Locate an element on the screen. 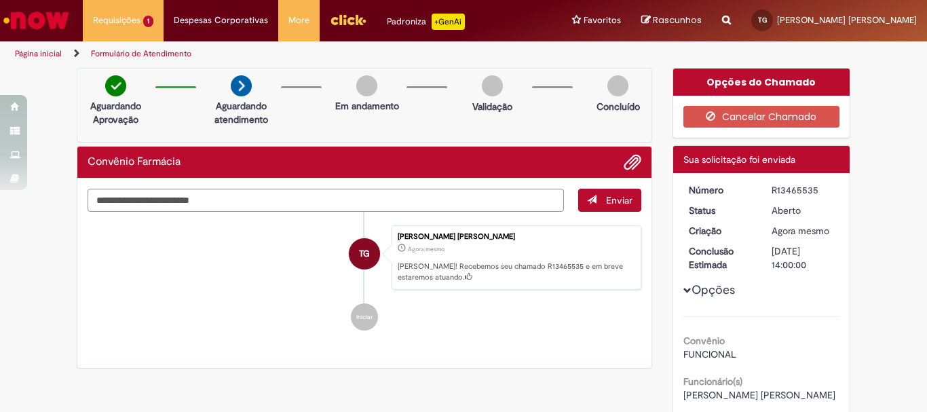  button: Adicionar anexos is located at coordinates (633, 162).